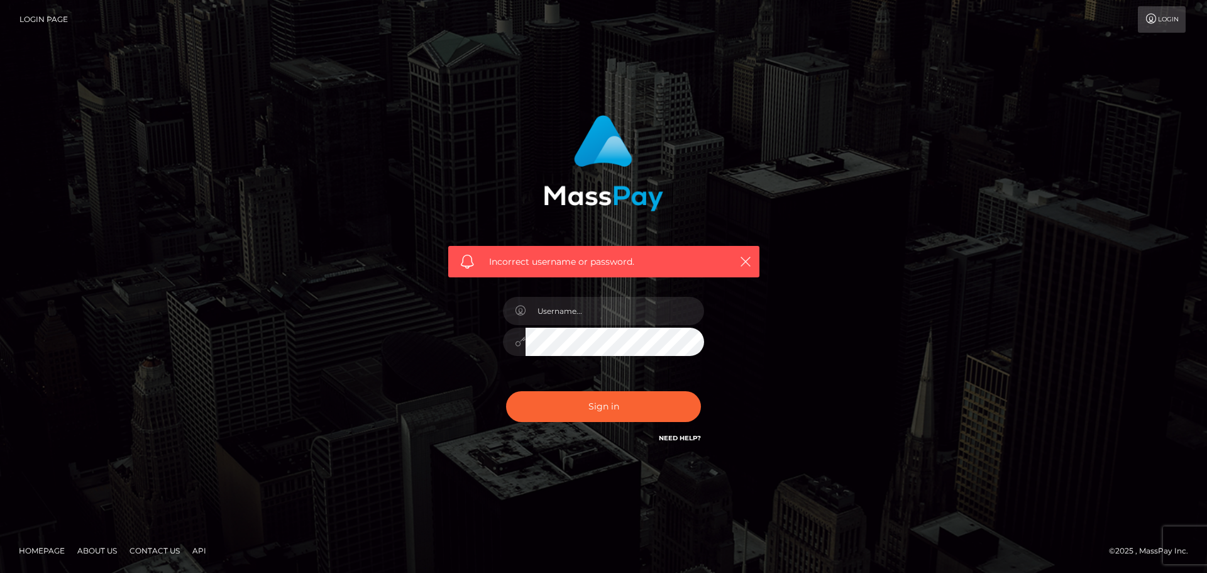 This screenshot has height=573, width=1207. Describe the element at coordinates (604, 163) in the screenshot. I see `img: MassPay Login` at that location.